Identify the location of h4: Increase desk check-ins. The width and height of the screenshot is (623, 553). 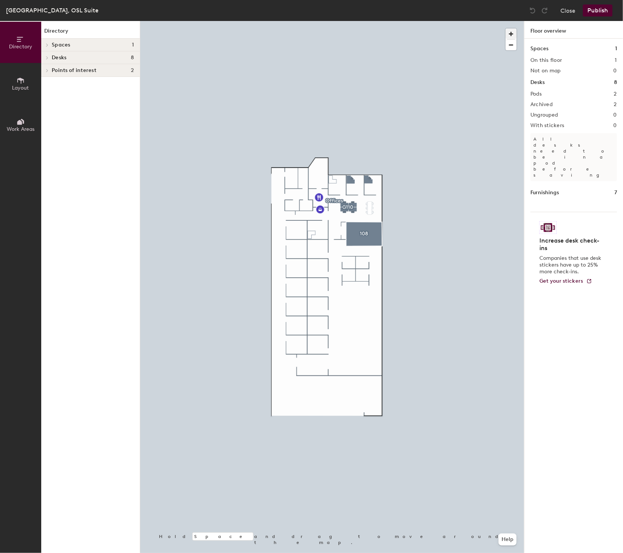
(571, 244).